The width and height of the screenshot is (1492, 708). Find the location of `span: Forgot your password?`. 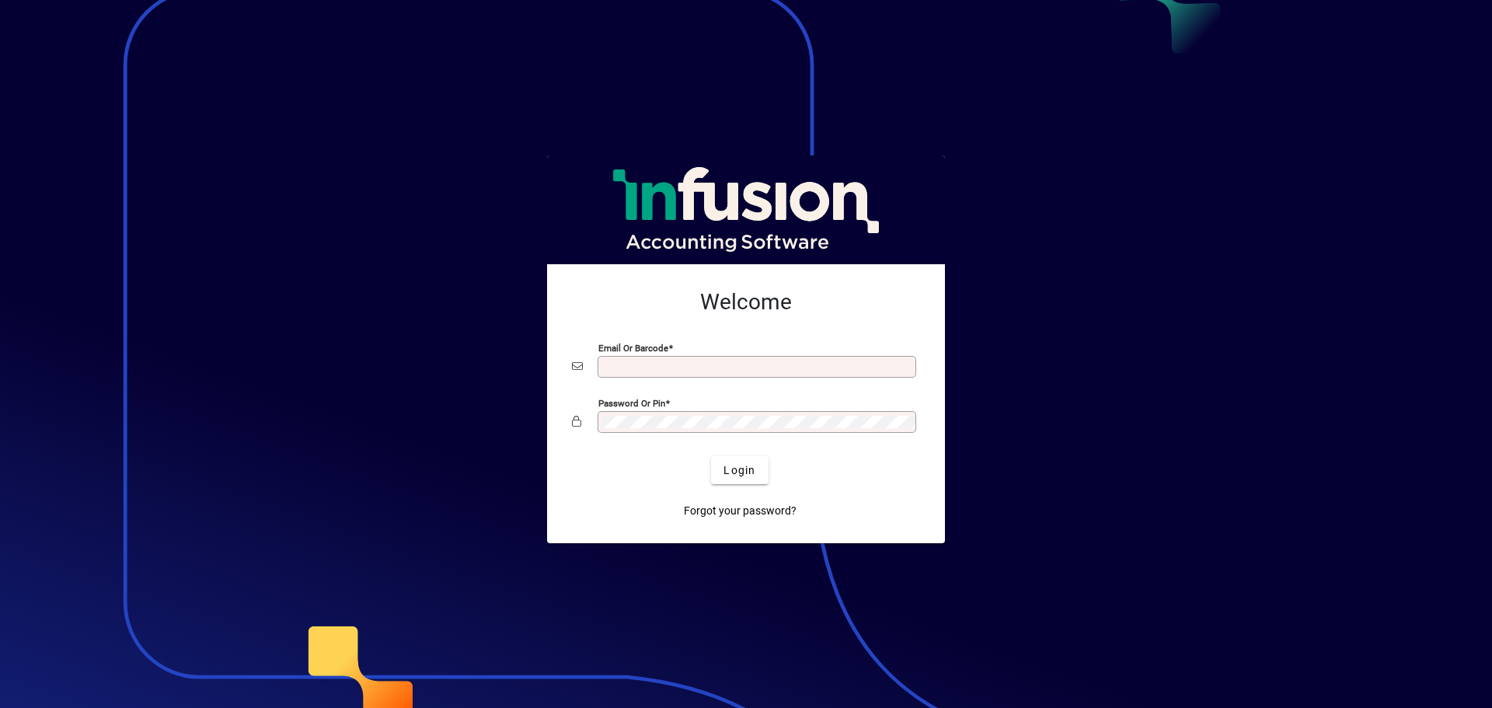

span: Forgot your password? is located at coordinates (740, 510).